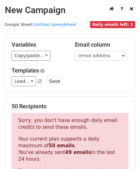 This screenshot has width=140, height=169. Describe the element at coordinates (70, 149) in the screenshot. I see `p: Your current plan supports a daily maximum of . You've already sent in the last 24 hours.` at that location.